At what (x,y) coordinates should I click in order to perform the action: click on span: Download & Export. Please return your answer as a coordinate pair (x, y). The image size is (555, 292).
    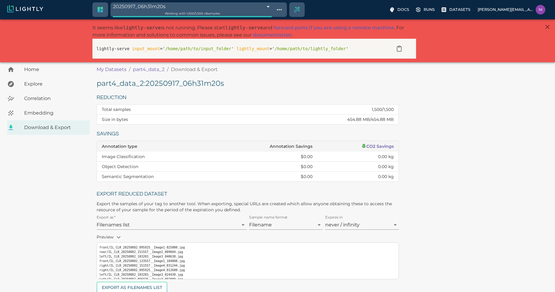
    Looking at the image, I should click on (54, 128).